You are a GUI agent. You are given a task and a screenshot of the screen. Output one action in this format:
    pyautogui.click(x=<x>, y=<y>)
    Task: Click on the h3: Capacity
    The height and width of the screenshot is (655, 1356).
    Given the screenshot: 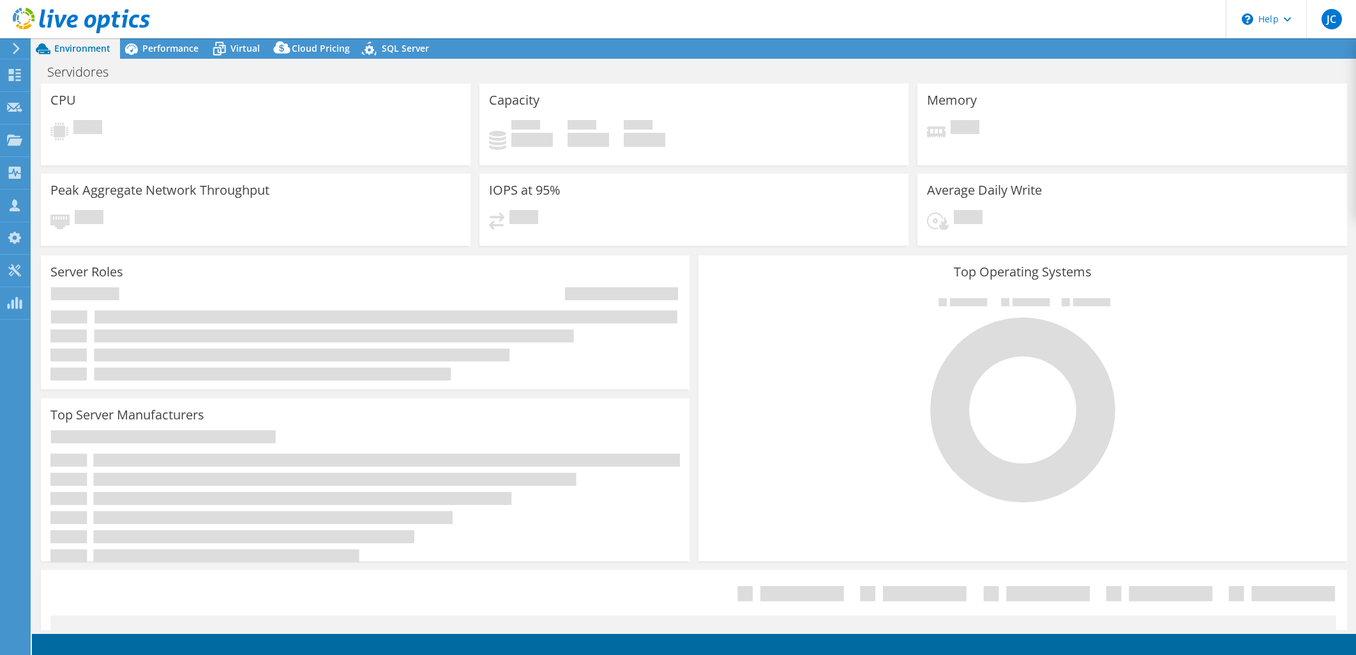 What is the action you would take?
    pyautogui.click(x=514, y=100)
    